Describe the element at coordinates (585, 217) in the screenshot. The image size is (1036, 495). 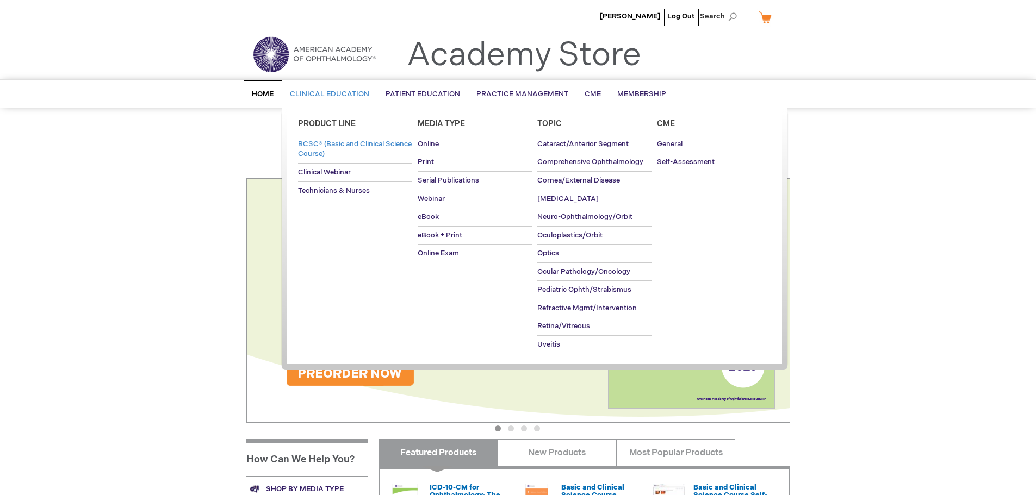
I see `span: Neuro-Ophthalmology/Orbit` at that location.